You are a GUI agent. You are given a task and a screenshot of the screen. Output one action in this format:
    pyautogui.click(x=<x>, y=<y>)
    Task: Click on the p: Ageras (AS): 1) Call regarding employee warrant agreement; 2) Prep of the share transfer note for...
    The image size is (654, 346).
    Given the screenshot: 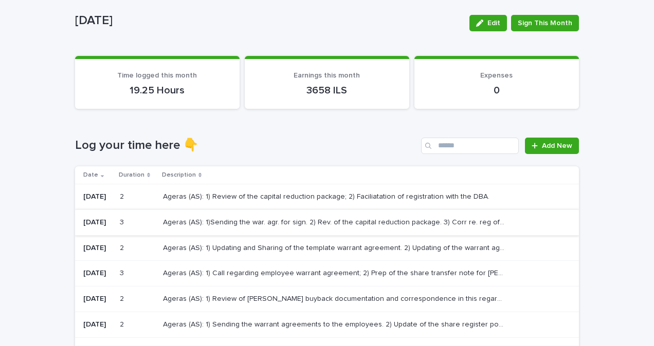 What is the action you would take?
    pyautogui.click(x=335, y=272)
    